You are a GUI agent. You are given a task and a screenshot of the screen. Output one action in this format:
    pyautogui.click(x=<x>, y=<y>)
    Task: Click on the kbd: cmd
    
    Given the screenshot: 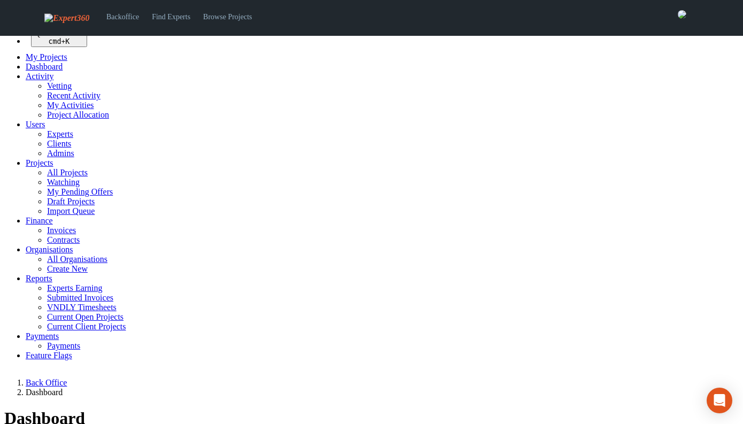 What is the action you would take?
    pyautogui.click(x=54, y=41)
    